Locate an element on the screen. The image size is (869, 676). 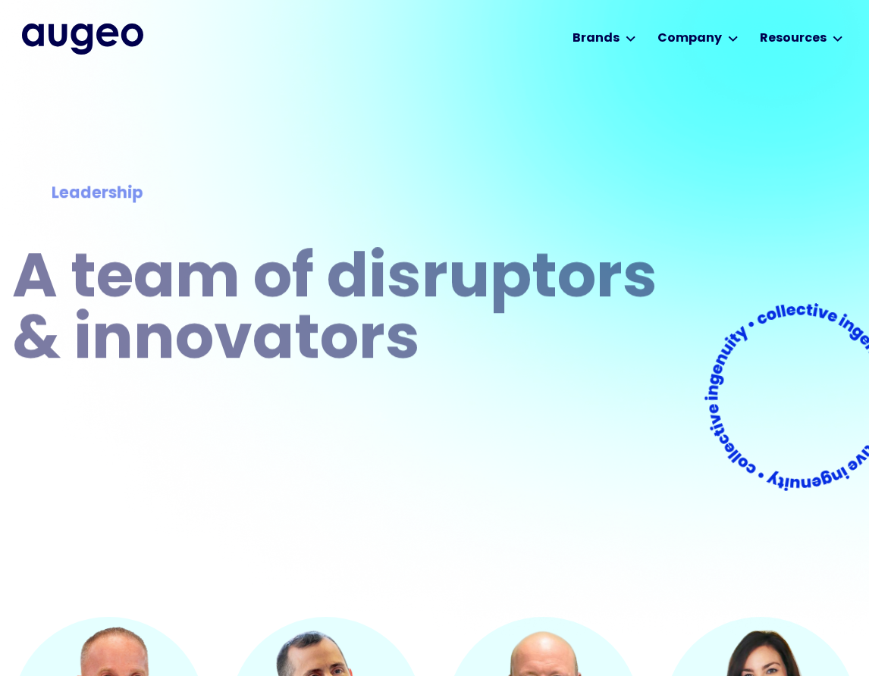
div: Leadership is located at coordinates (340, 194).